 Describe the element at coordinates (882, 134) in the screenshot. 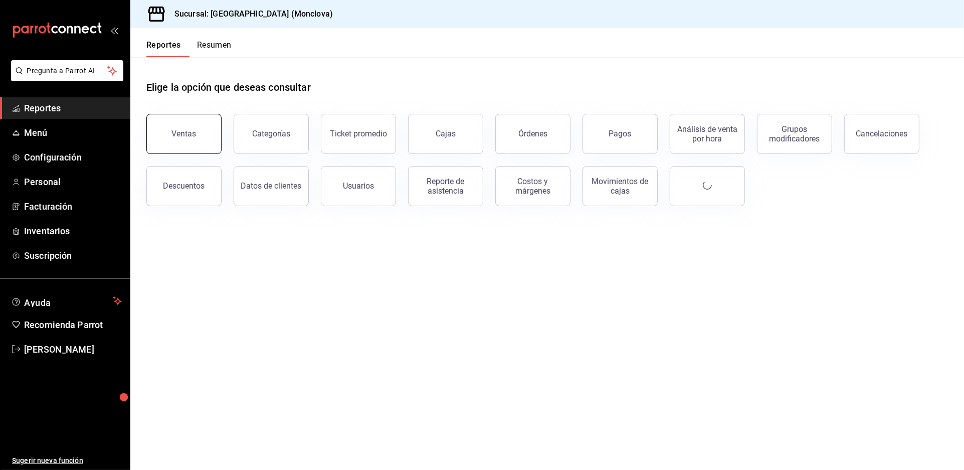

I see `button: Cancelaciones` at that location.